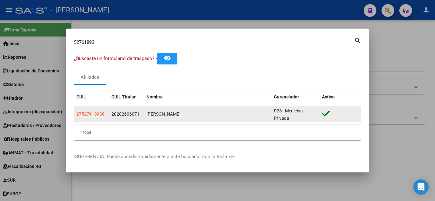  Describe the element at coordinates (295, 97) in the screenshot. I see `datatable-header-cell: Gerenciador` at that location.